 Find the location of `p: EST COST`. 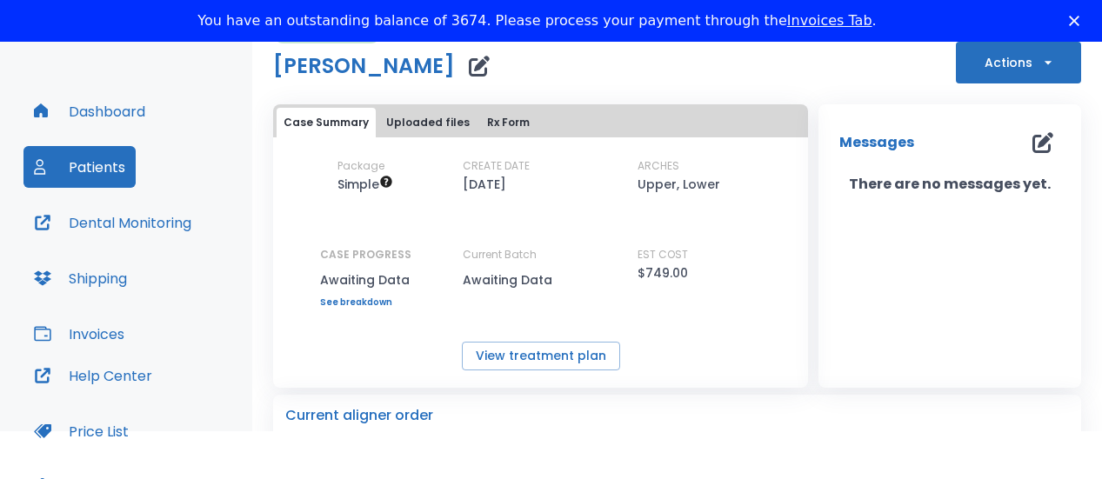

p: EST COST is located at coordinates (663, 255).